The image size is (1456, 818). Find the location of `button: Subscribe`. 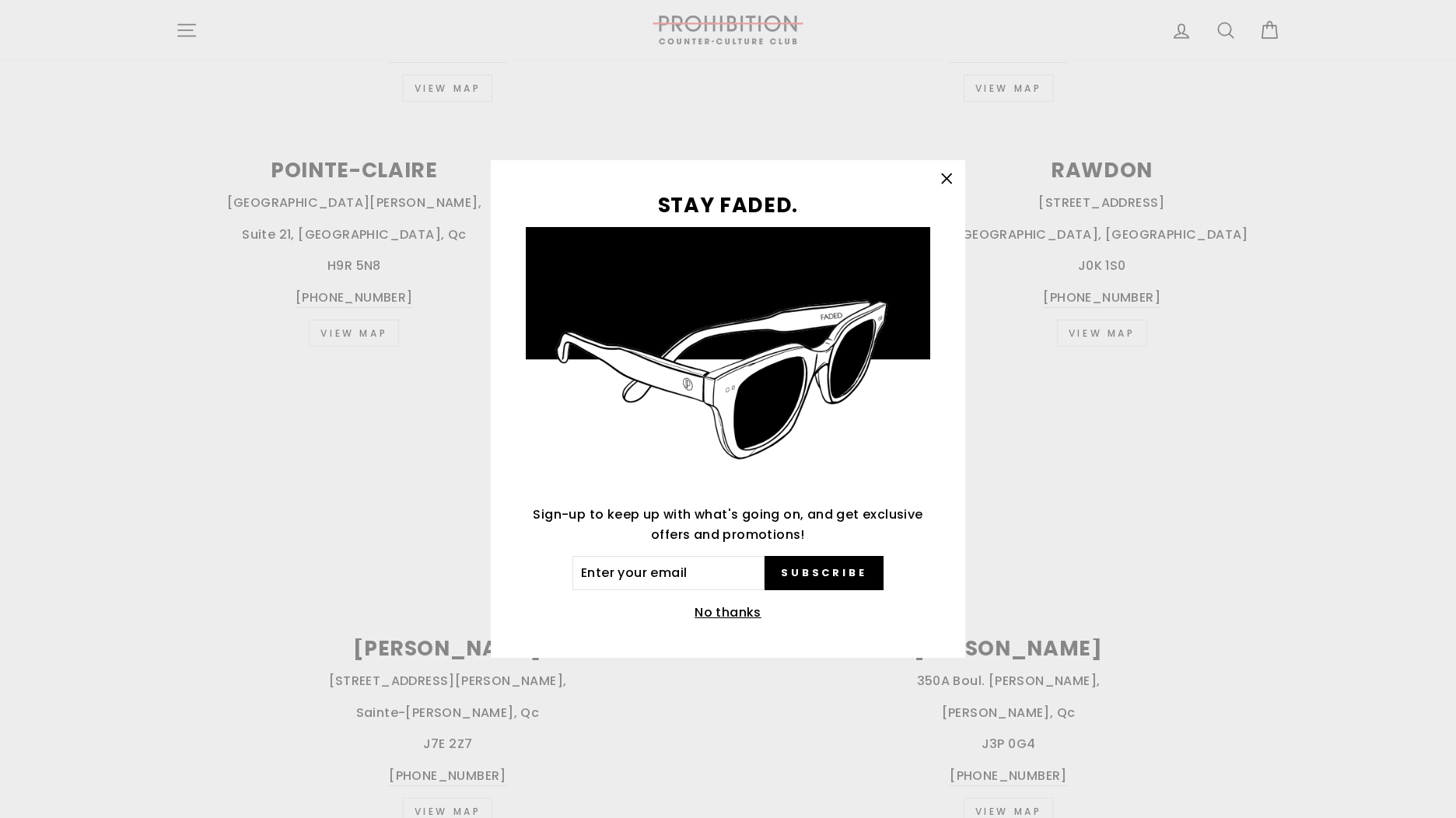

button: Subscribe is located at coordinates (824, 573).